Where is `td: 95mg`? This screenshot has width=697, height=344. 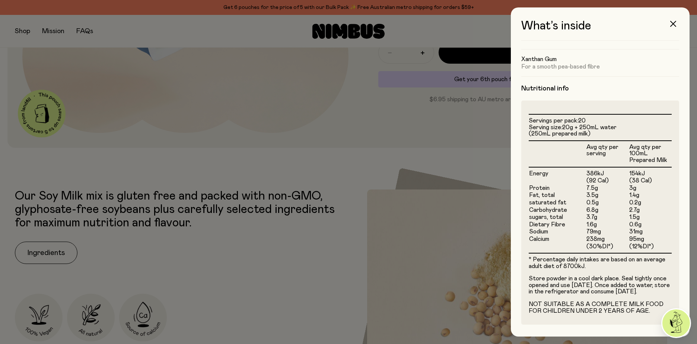
td: 95mg is located at coordinates (650, 239).